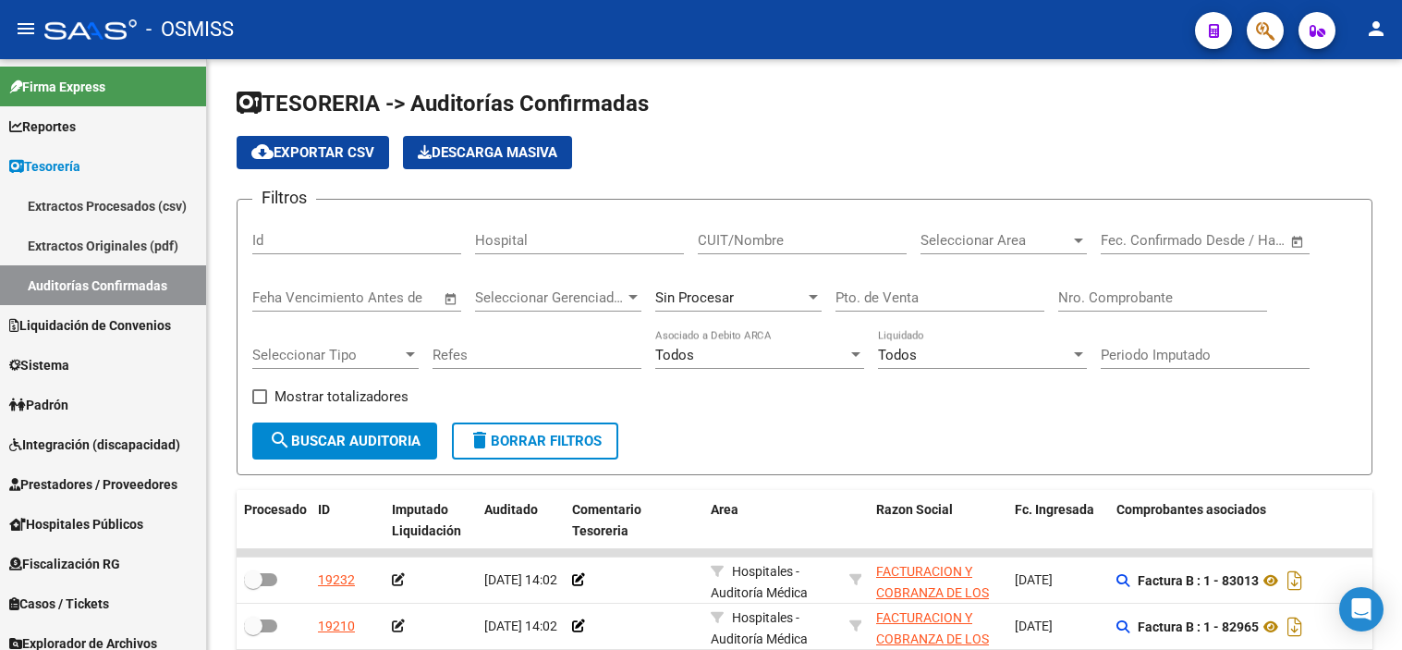  What do you see at coordinates (336, 626) in the screenshot?
I see `div: 19210` at bounding box center [336, 626].